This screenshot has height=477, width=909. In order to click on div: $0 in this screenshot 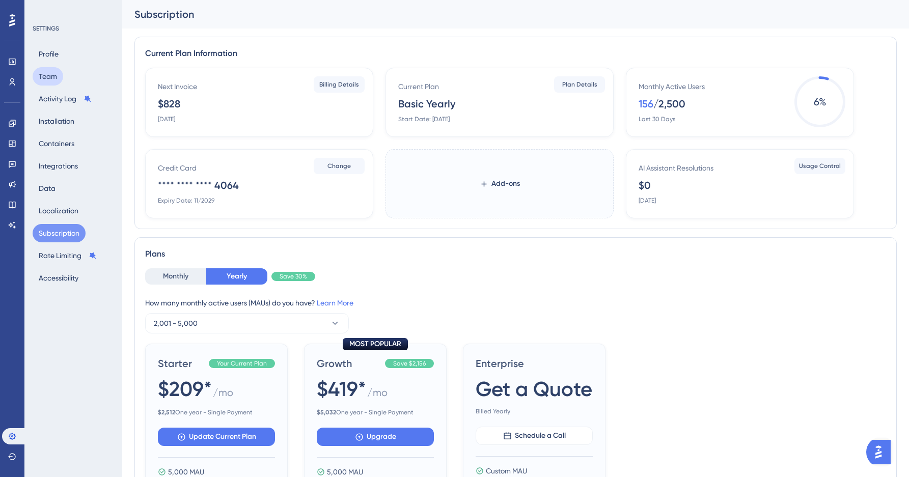, I will do `click(645, 185)`.